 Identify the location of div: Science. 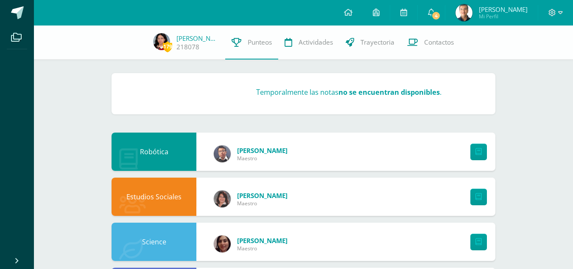
(154, 241).